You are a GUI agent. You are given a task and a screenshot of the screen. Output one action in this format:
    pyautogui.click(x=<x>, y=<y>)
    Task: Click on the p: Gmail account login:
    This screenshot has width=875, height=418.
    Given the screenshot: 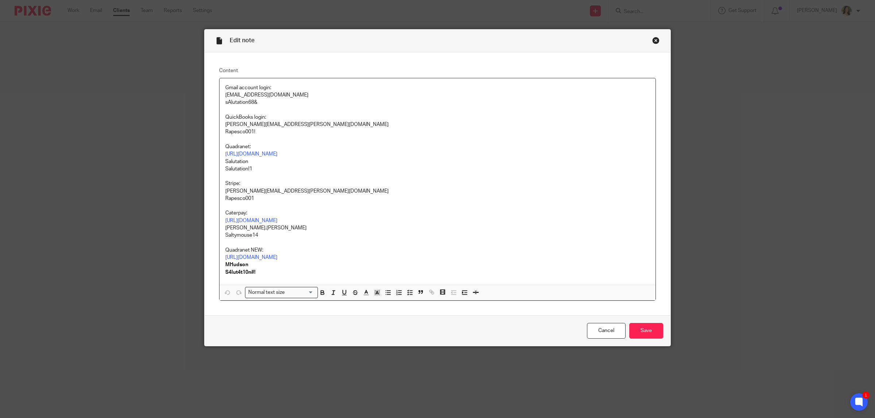 What is the action you would take?
    pyautogui.click(x=437, y=88)
    